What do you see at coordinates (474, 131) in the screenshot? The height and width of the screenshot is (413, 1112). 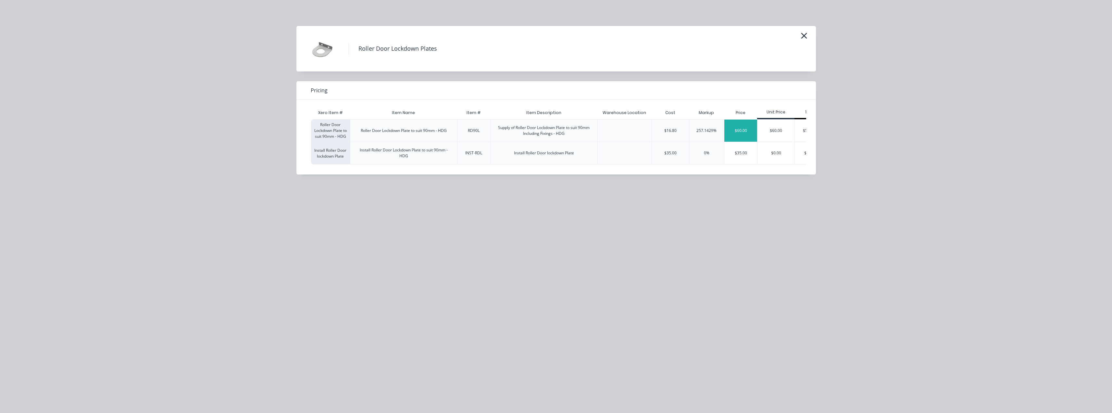 I see `div: RD90L` at bounding box center [474, 131].